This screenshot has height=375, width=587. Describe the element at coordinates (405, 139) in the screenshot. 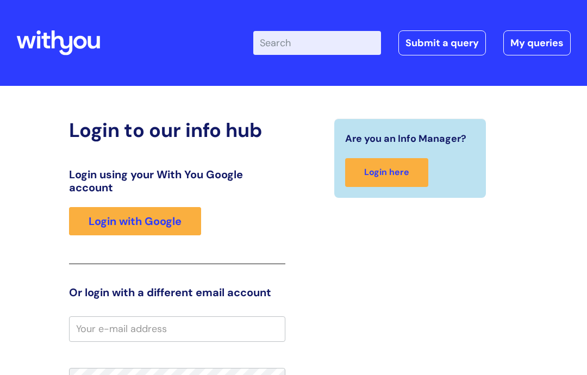

I see `span: Are you an Info Manager?` at that location.